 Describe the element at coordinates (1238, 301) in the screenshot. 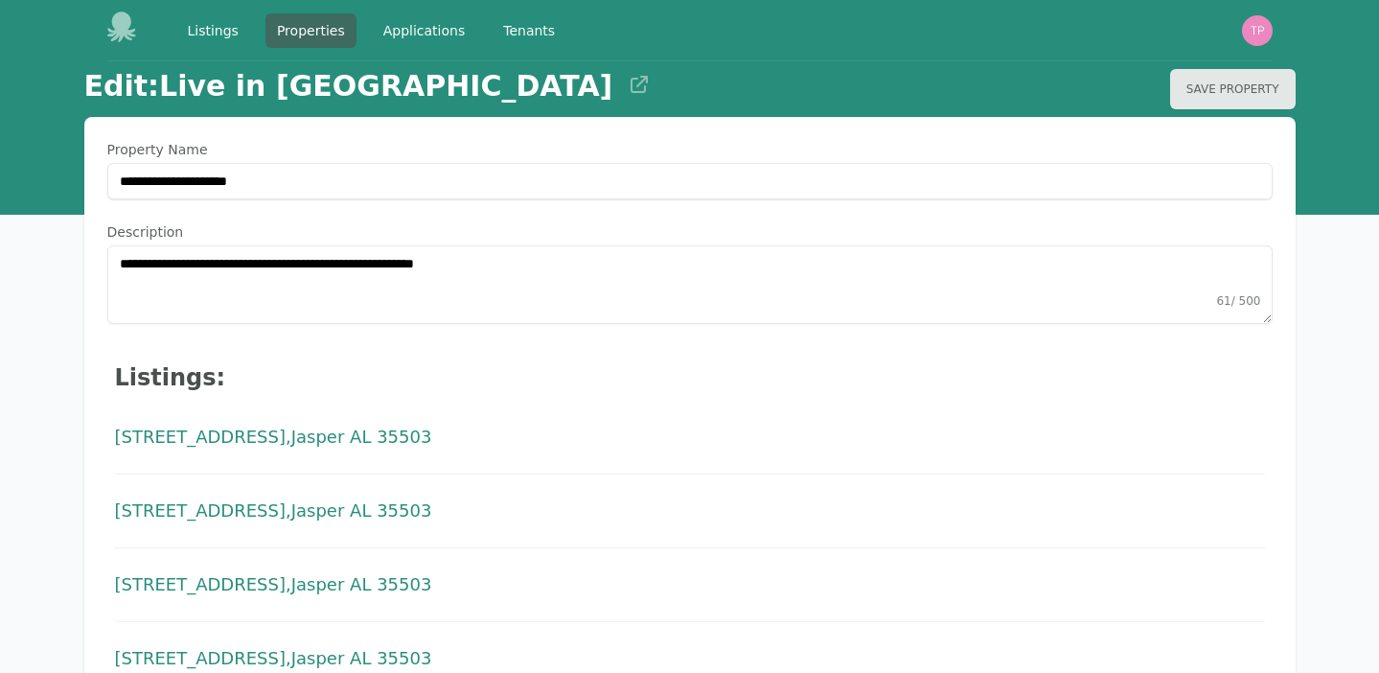

I see `div: 61 / 500` at that location.